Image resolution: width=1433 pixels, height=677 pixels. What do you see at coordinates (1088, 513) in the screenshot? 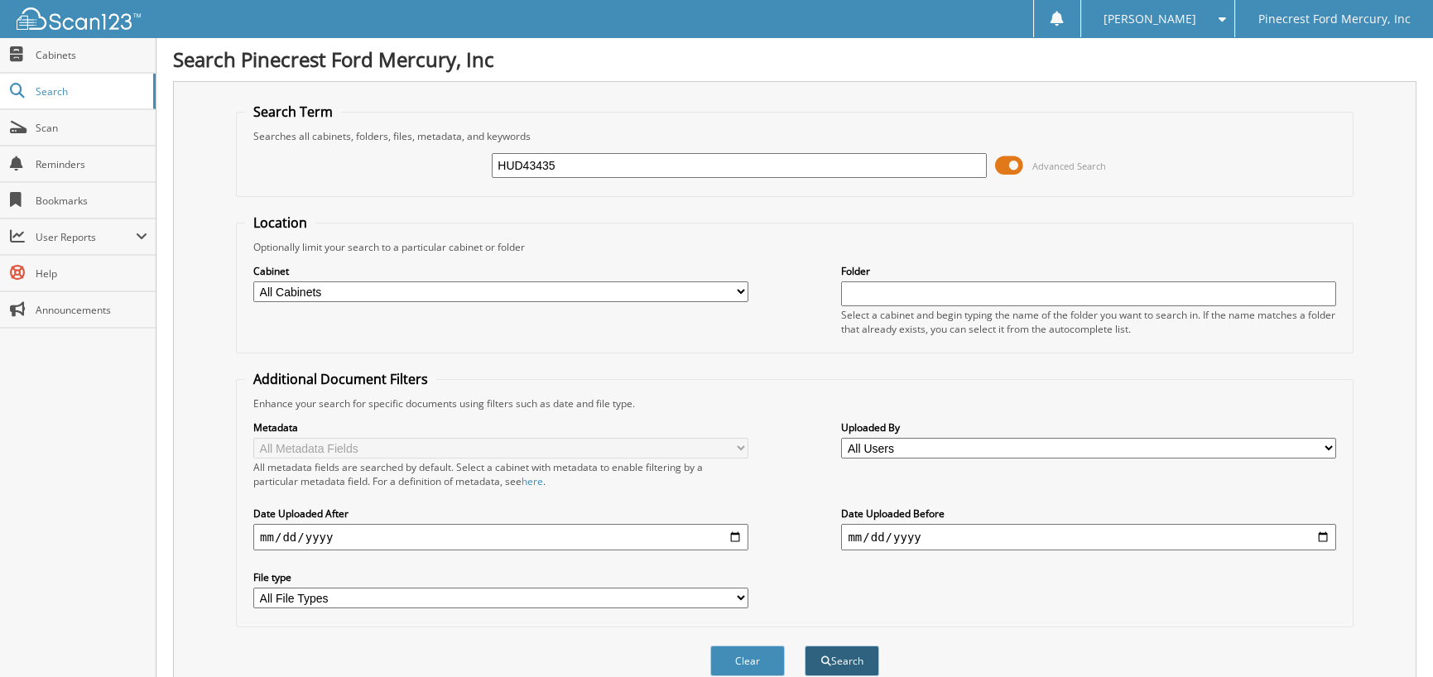
I see `label: Date Uploaded Before` at bounding box center [1088, 513].